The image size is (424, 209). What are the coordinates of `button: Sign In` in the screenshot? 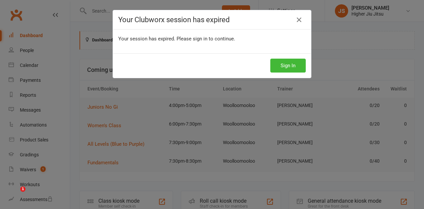 It's located at (288, 66).